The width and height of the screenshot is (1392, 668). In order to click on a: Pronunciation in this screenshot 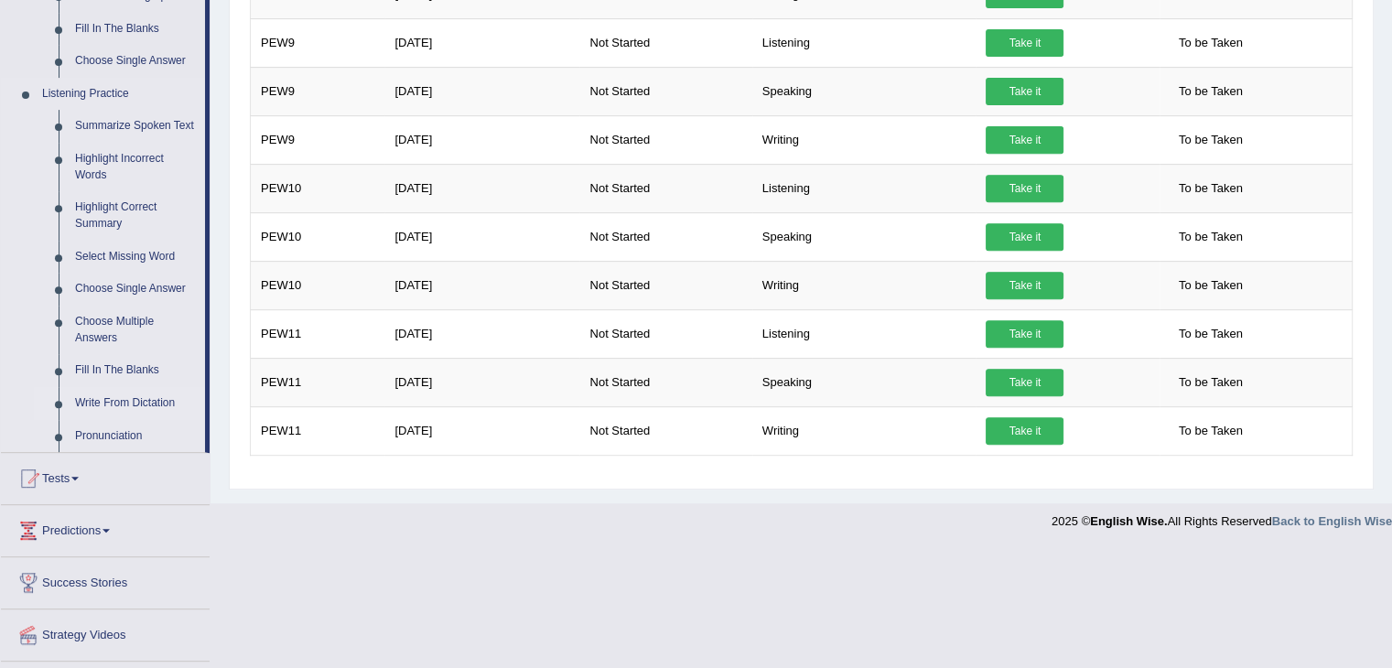, I will do `click(135, 437)`.